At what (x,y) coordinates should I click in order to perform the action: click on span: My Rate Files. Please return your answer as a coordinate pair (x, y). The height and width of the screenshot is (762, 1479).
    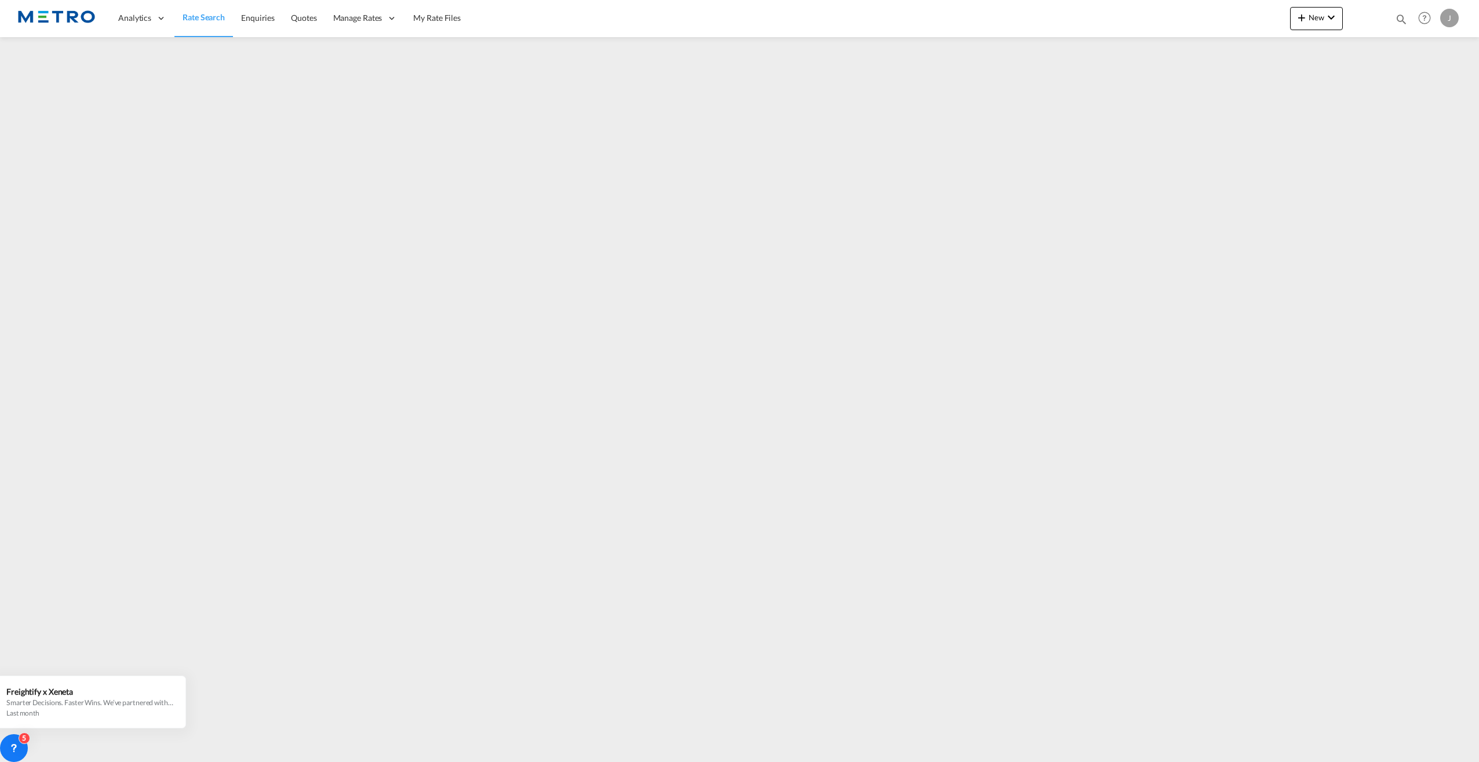
    Looking at the image, I should click on (437, 17).